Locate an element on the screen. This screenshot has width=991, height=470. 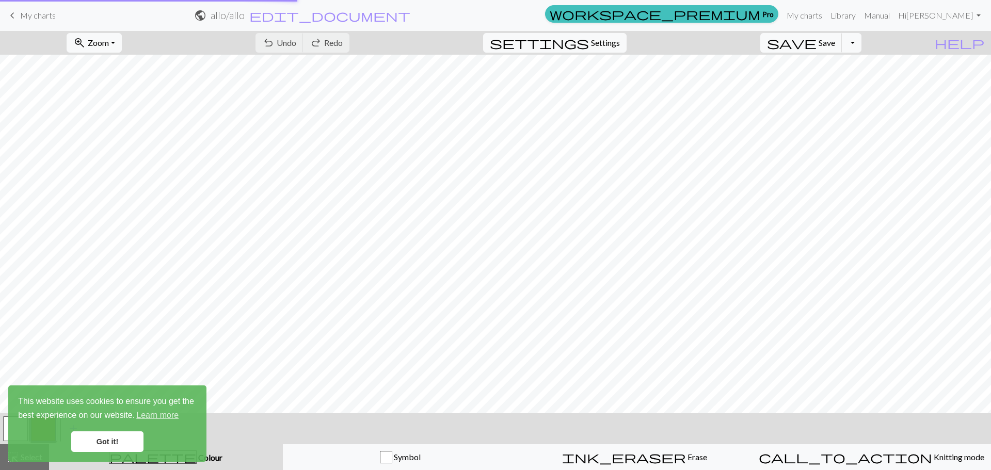
span: highlight_alt is located at coordinates (13, 457).